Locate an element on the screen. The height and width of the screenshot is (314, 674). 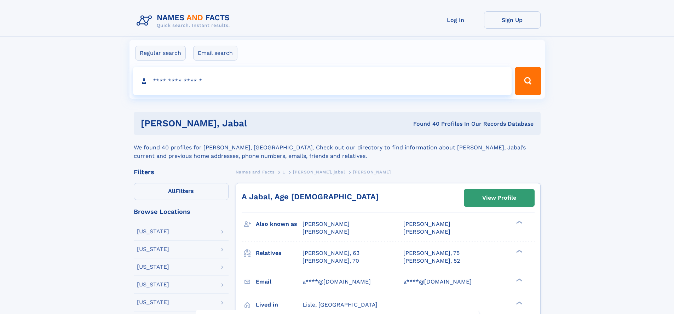
a: L is located at coordinates (284, 172).